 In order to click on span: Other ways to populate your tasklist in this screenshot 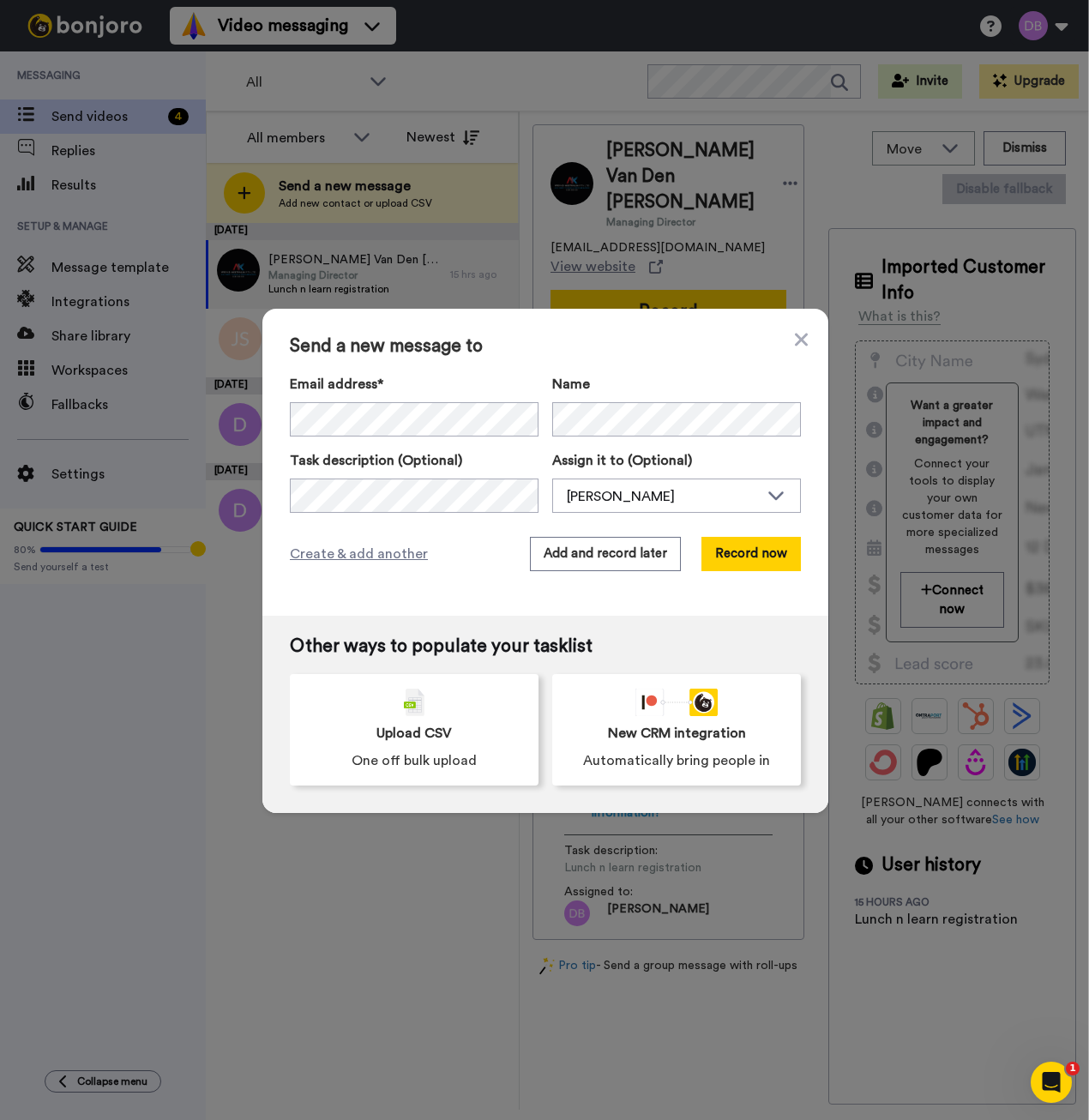, I will do `click(545, 646)`.